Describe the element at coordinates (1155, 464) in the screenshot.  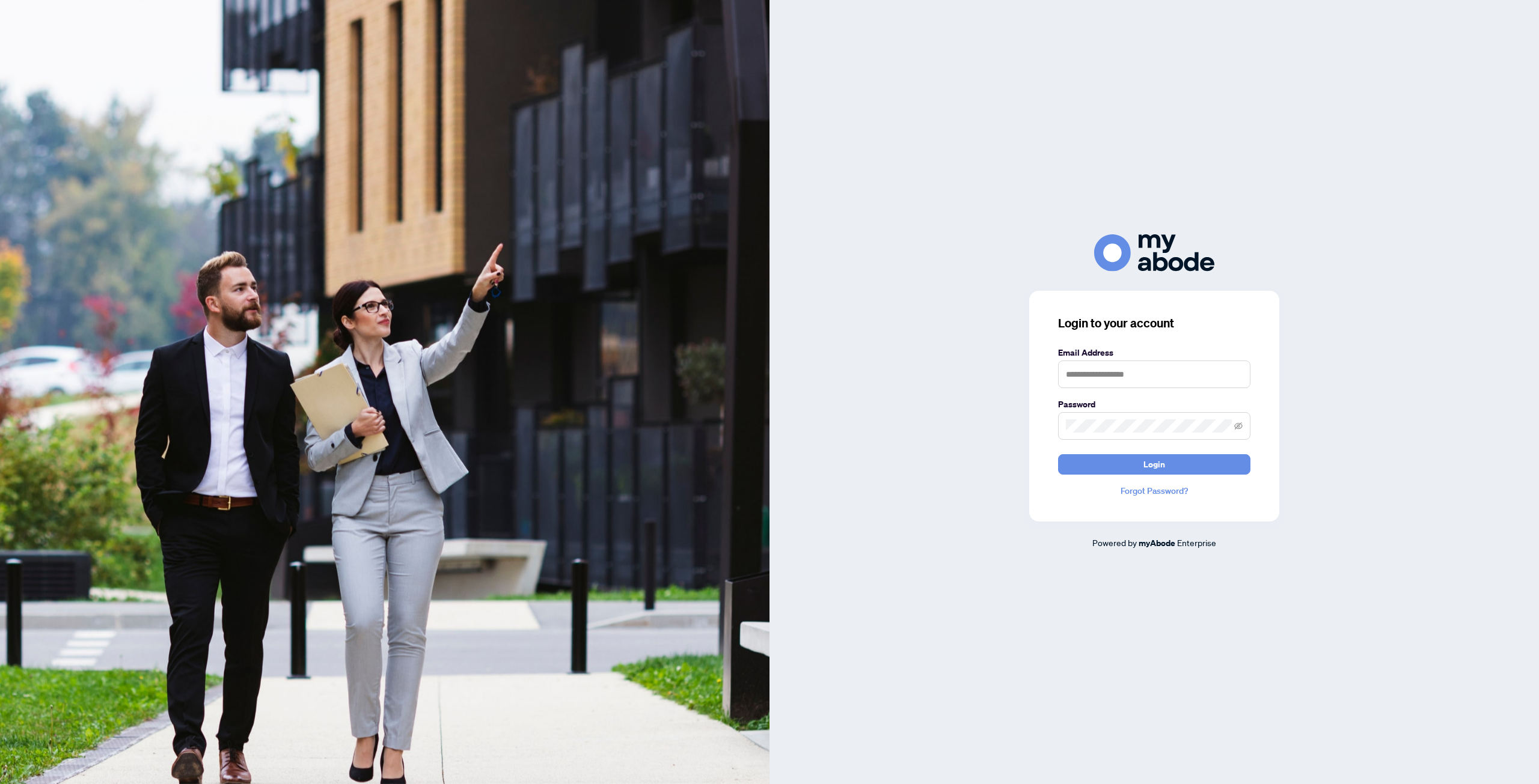
I see `span: Login` at that location.